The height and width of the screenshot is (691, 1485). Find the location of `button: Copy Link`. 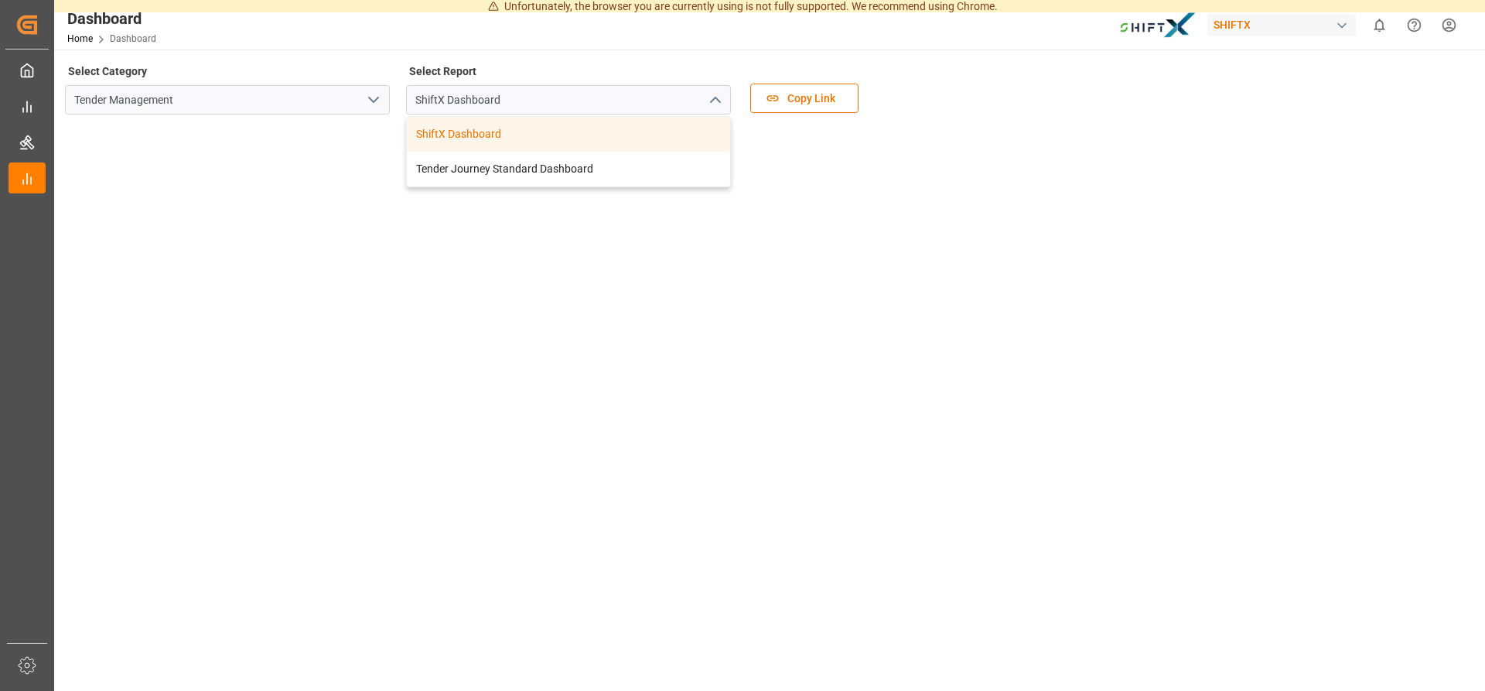

button: Copy Link is located at coordinates (805, 98).